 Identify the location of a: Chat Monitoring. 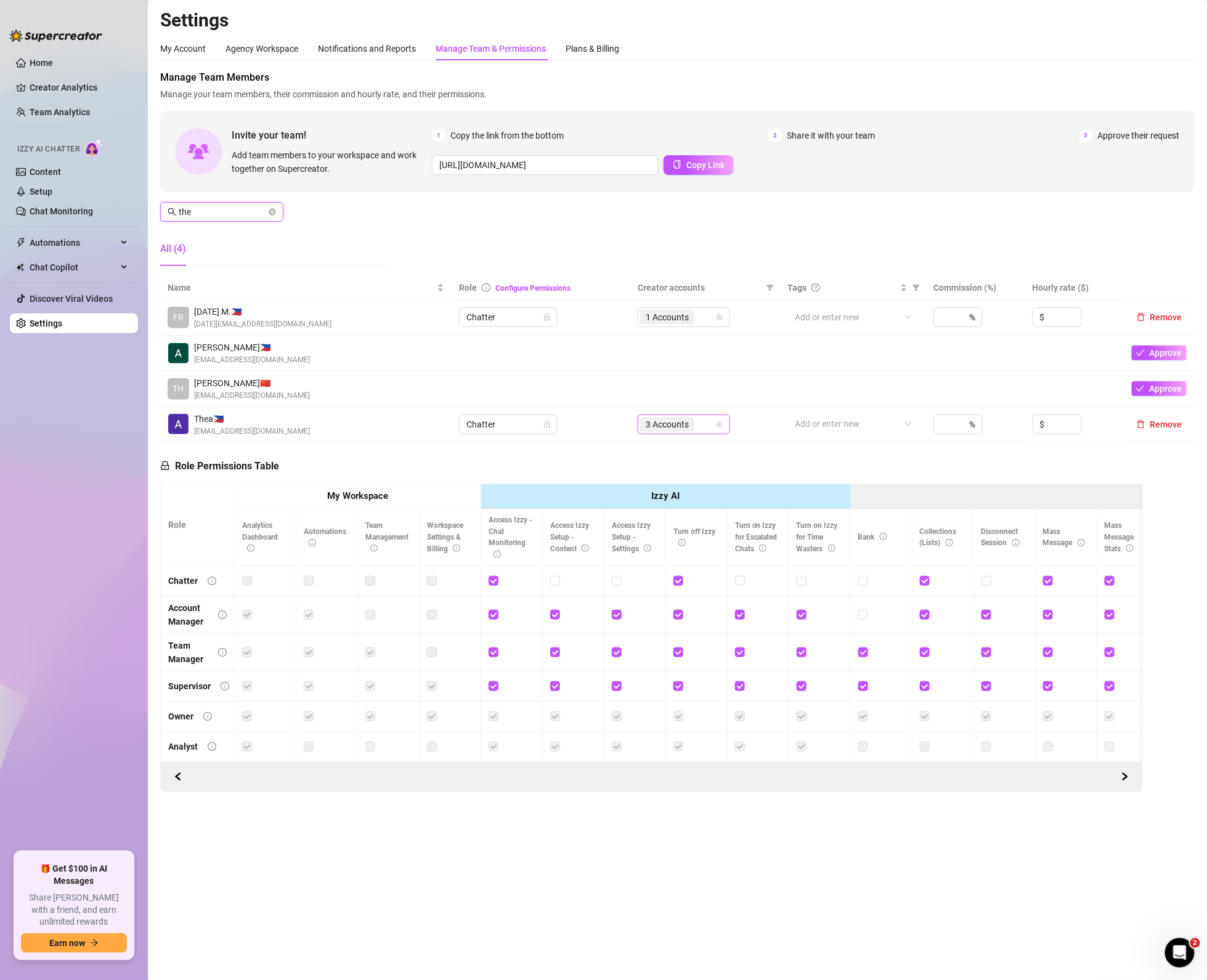
(61, 212).